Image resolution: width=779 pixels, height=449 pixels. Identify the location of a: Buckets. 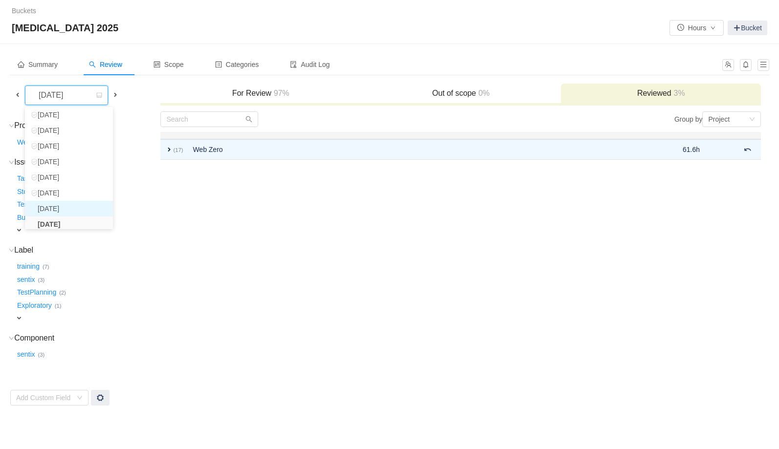
(24, 11).